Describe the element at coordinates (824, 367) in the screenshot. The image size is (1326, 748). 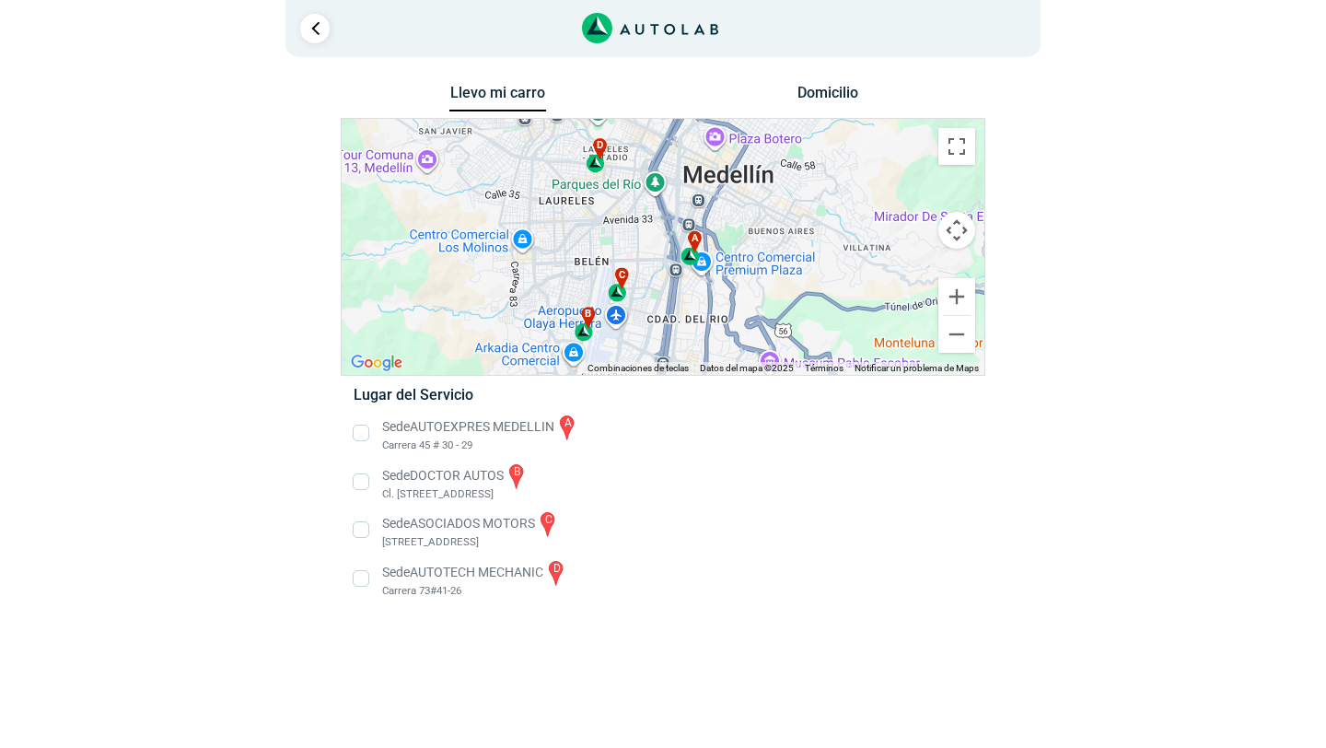
I see `a: Términos (se abre en una nueva pestaña)` at that location.